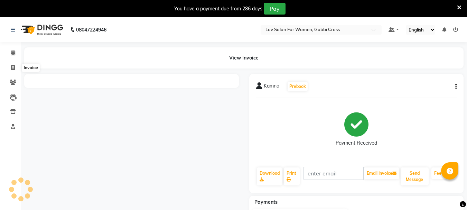 The width and height of the screenshot is (467, 210). Describe the element at coordinates (356, 143) in the screenshot. I see `div: Payment Received` at that location.